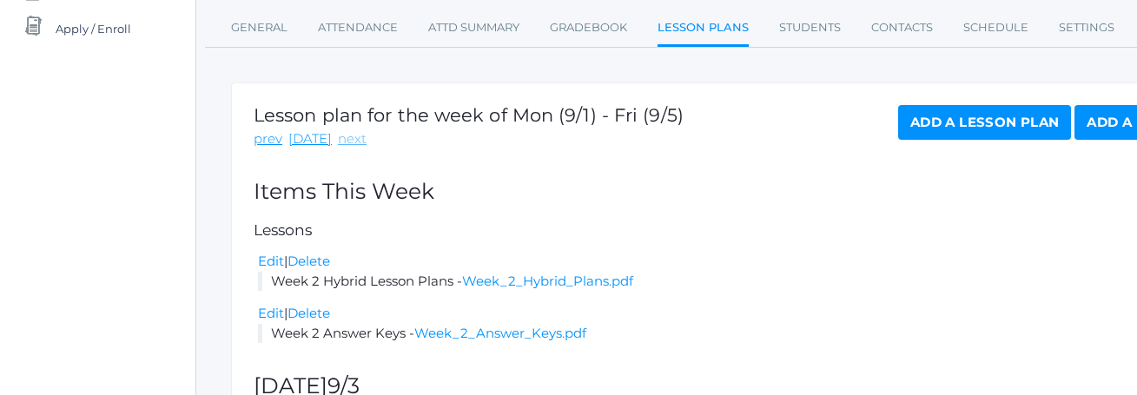  I want to click on a: Lesson Plans, so click(703, 29).